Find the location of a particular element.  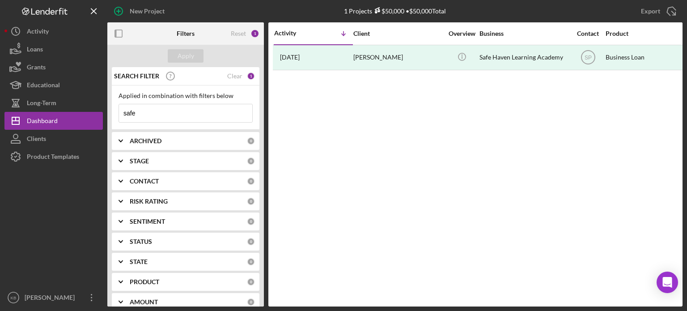

b: SEARCH FILTER is located at coordinates (137, 76).